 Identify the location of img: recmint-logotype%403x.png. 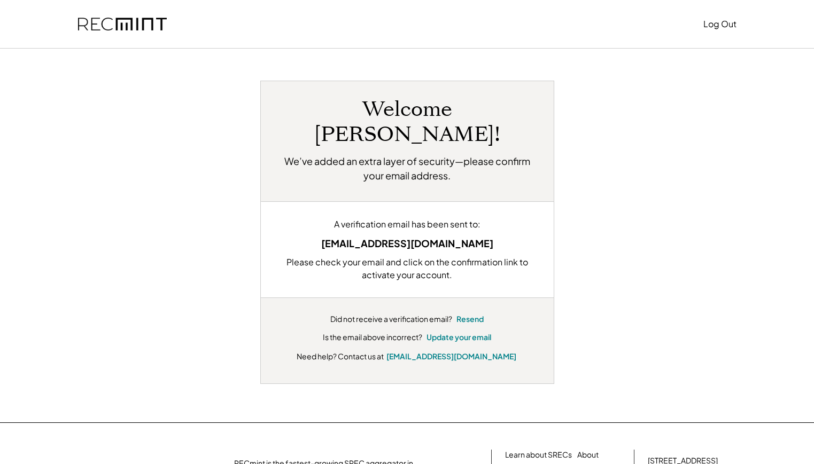
(122, 24).